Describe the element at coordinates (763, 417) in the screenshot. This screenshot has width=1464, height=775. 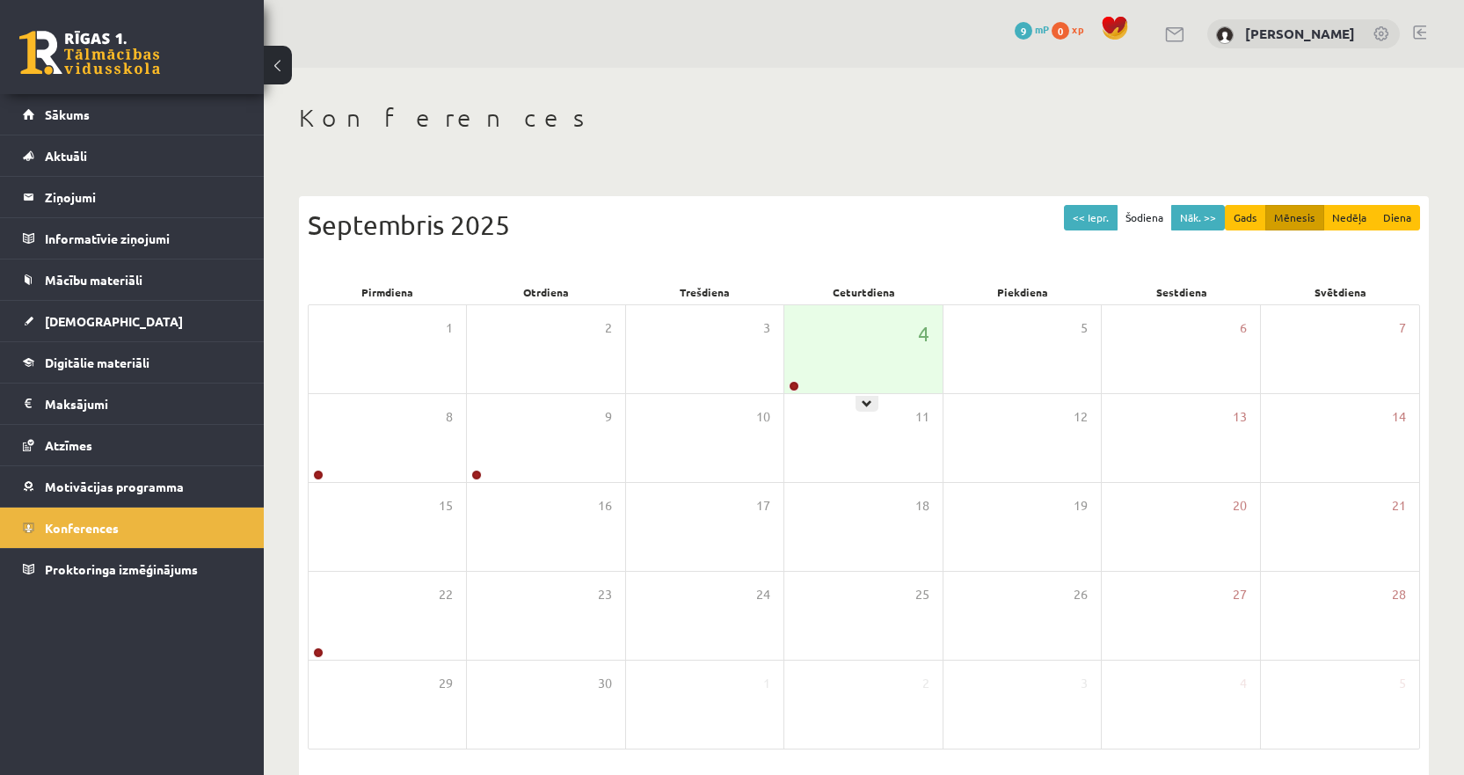
I see `span: 10` at that location.